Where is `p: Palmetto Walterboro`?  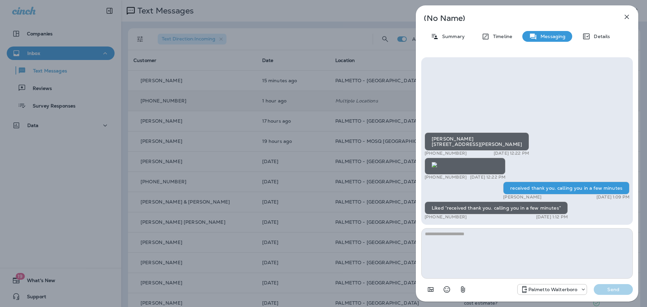
p: Palmetto Walterboro is located at coordinates (553, 289).